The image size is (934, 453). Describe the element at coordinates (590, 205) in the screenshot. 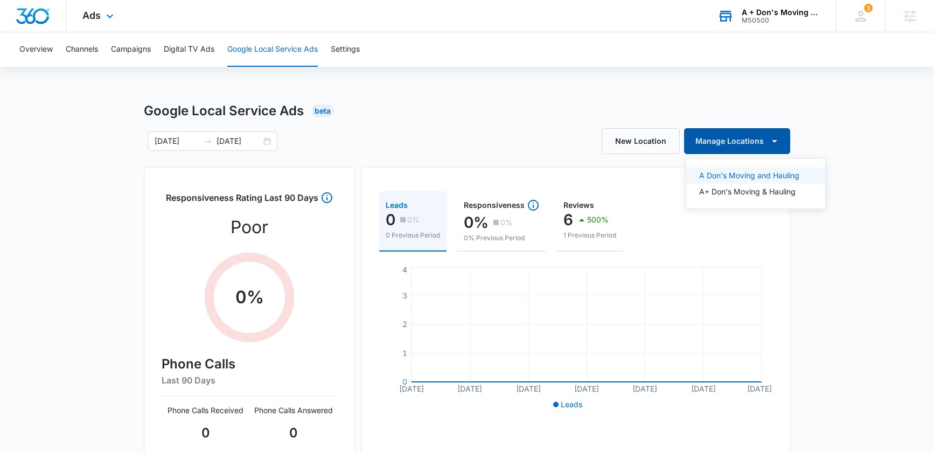

I see `div: Reviews` at that location.